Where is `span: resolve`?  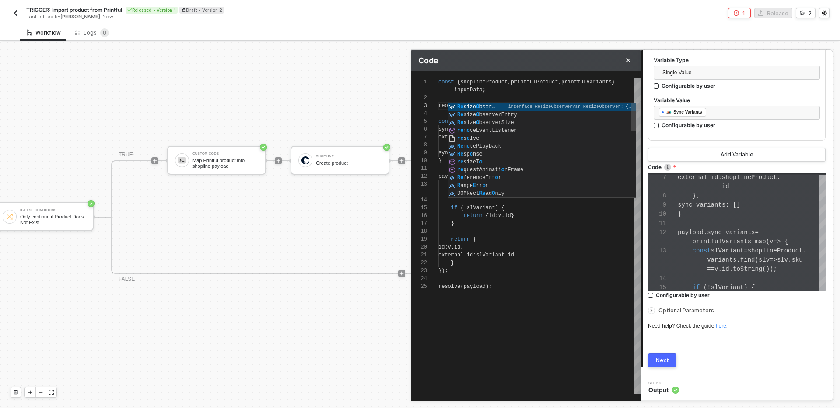
span: resolve is located at coordinates (449, 287).